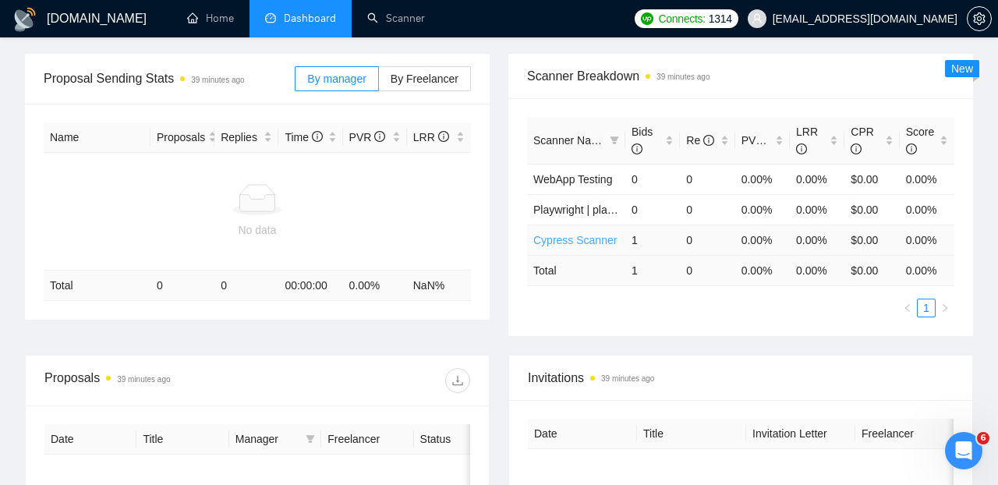 The width and height of the screenshot is (998, 485). What do you see at coordinates (700, 140) in the screenshot?
I see `span: Re` at bounding box center [700, 140].